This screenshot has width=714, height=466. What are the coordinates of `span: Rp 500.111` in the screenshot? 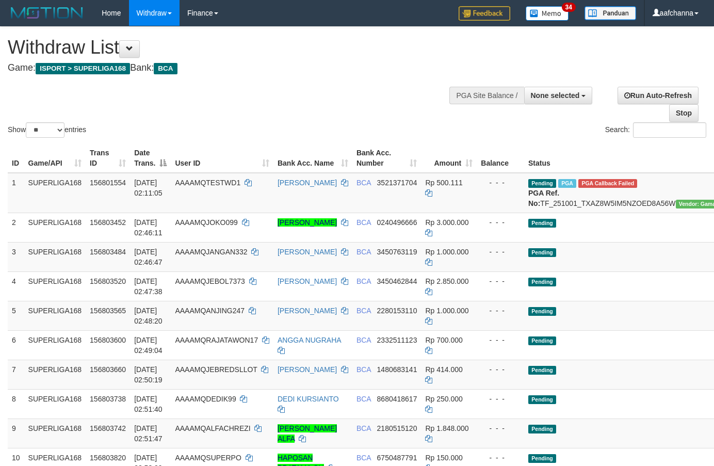 It's located at (444, 183).